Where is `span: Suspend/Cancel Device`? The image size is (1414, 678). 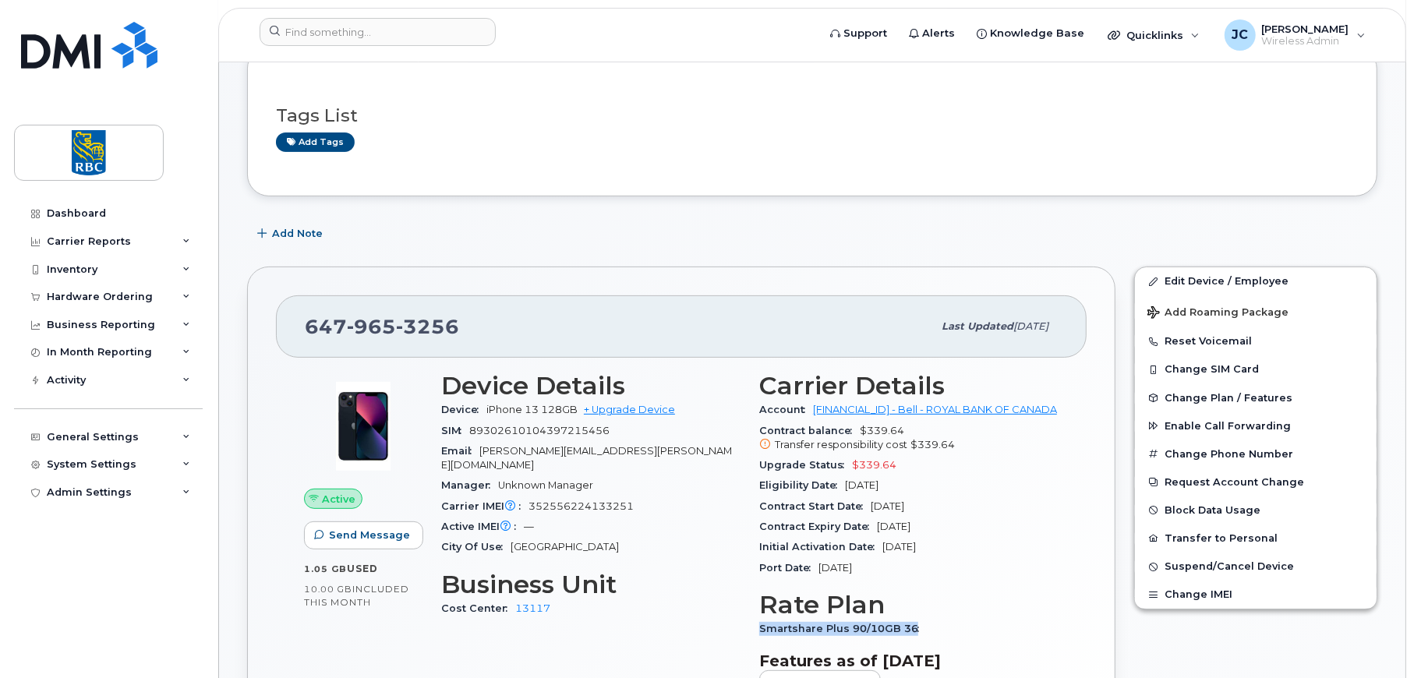 span: Suspend/Cancel Device is located at coordinates (1230, 567).